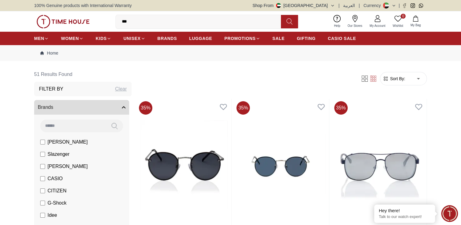 The image size is (461, 225). I want to click on div: Currency, so click(373, 5).